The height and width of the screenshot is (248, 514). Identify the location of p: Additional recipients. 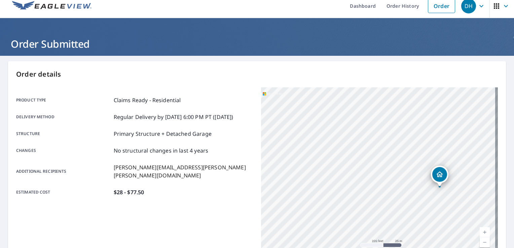
(64, 171).